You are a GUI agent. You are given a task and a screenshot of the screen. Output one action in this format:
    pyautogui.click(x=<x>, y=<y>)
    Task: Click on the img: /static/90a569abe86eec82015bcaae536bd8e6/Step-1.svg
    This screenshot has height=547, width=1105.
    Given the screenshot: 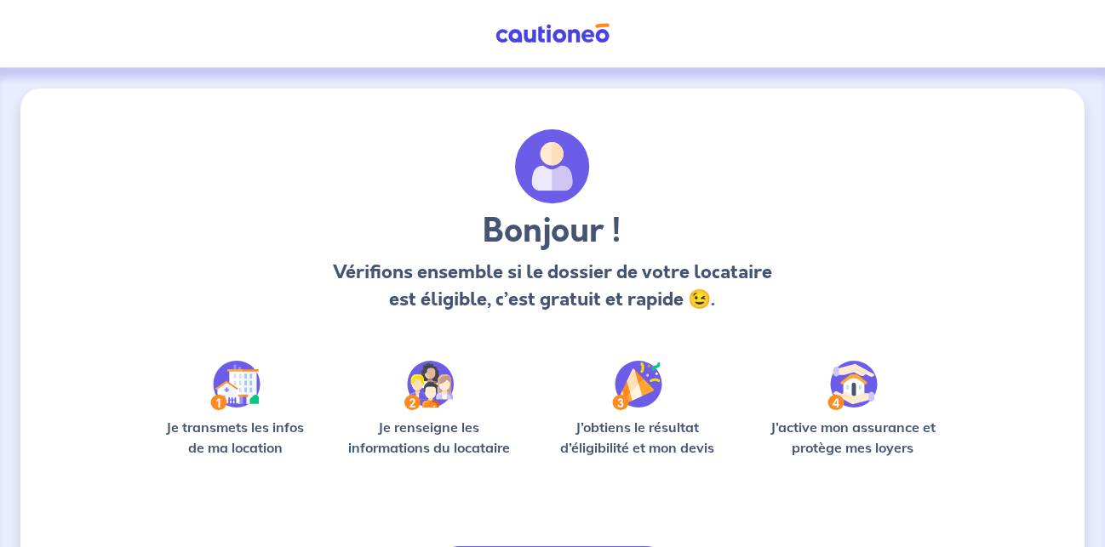 What is the action you would take?
    pyautogui.click(x=235, y=386)
    